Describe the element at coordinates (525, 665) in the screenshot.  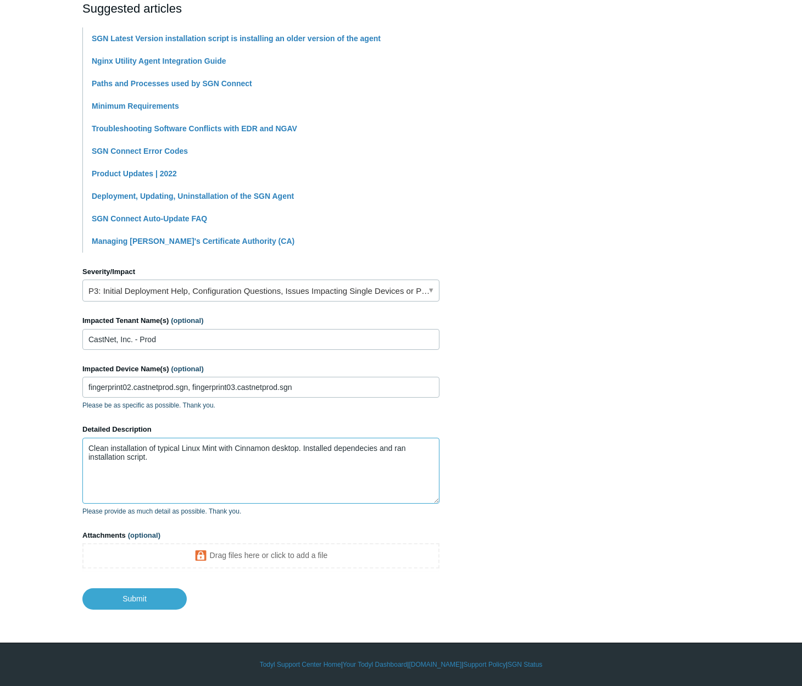
I see `a: SGN Status` at that location.